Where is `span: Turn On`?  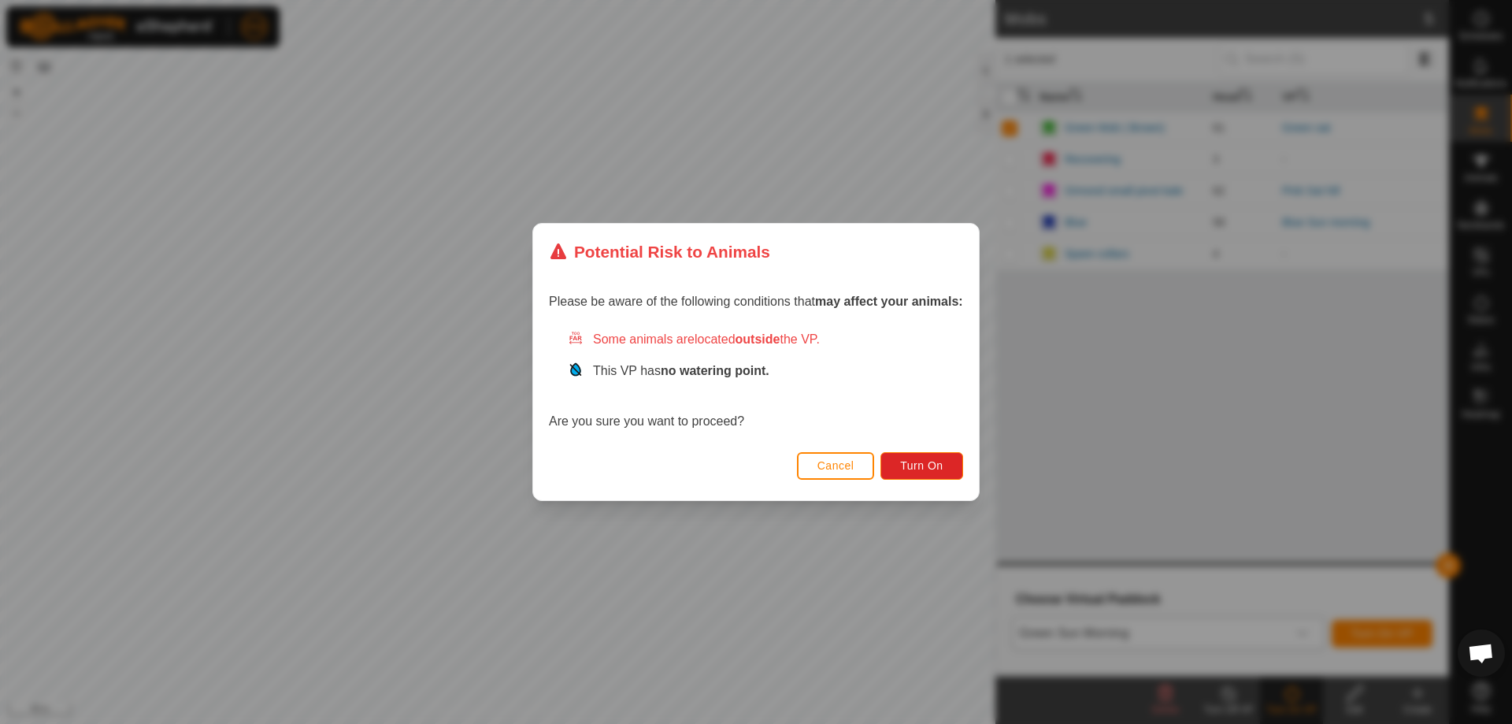
span: Turn On is located at coordinates (922, 465).